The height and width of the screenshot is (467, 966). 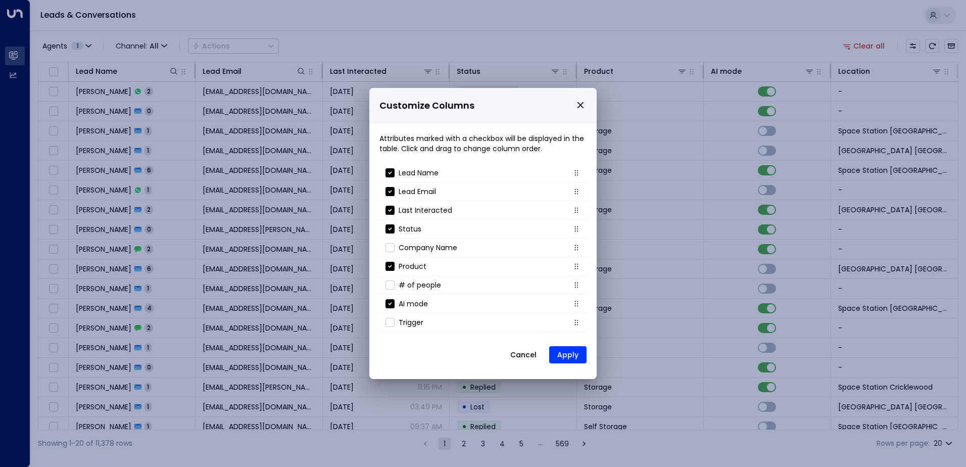 I want to click on p: Status, so click(x=410, y=229).